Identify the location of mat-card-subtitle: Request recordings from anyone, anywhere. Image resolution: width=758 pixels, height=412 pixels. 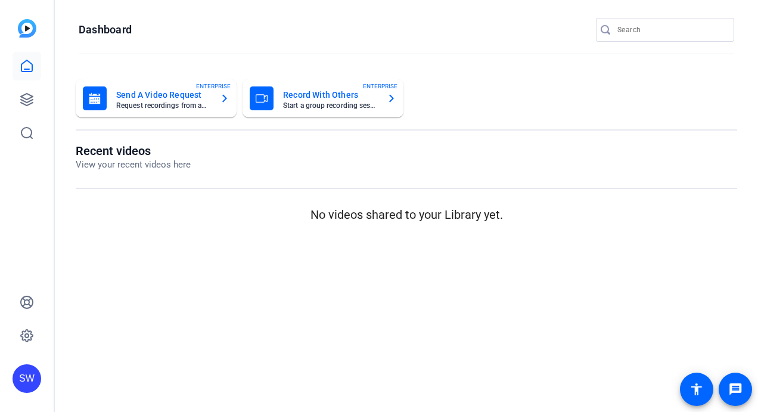
(163, 106).